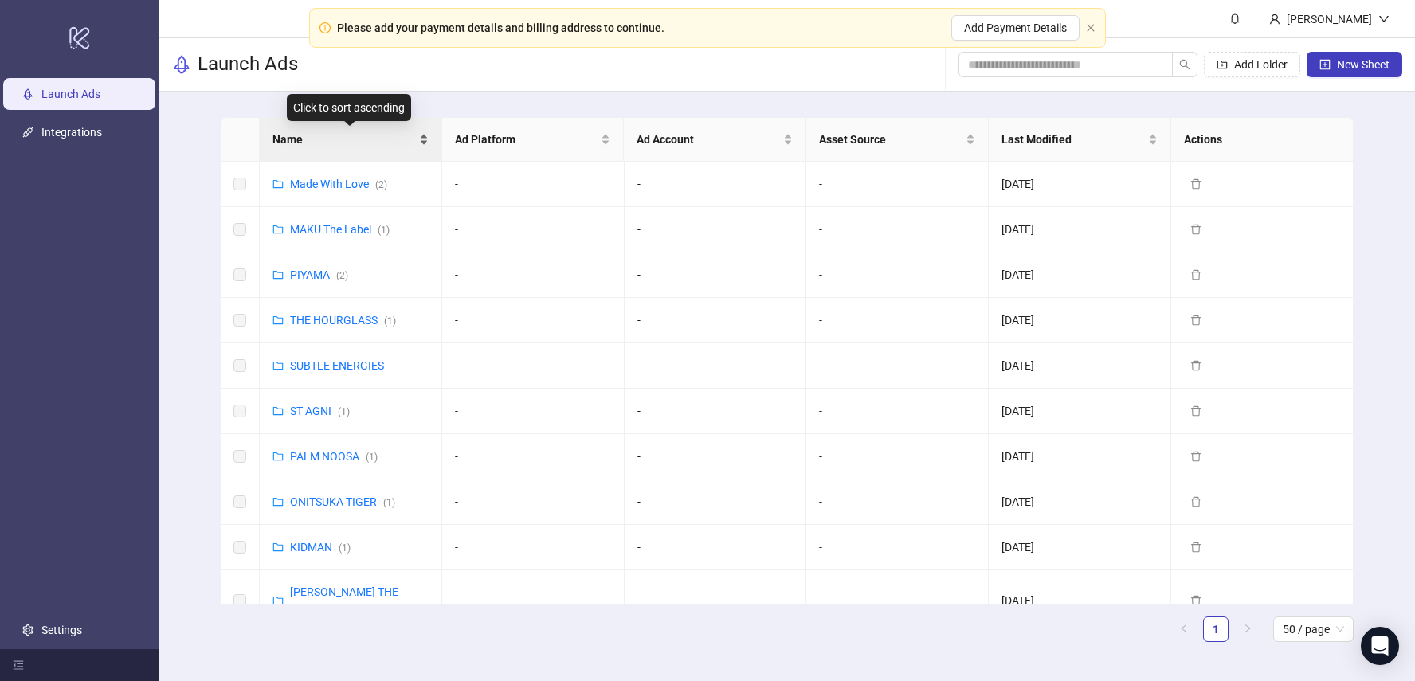 Image resolution: width=1415 pixels, height=681 pixels. I want to click on a: ST AGNI(1), so click(319, 411).